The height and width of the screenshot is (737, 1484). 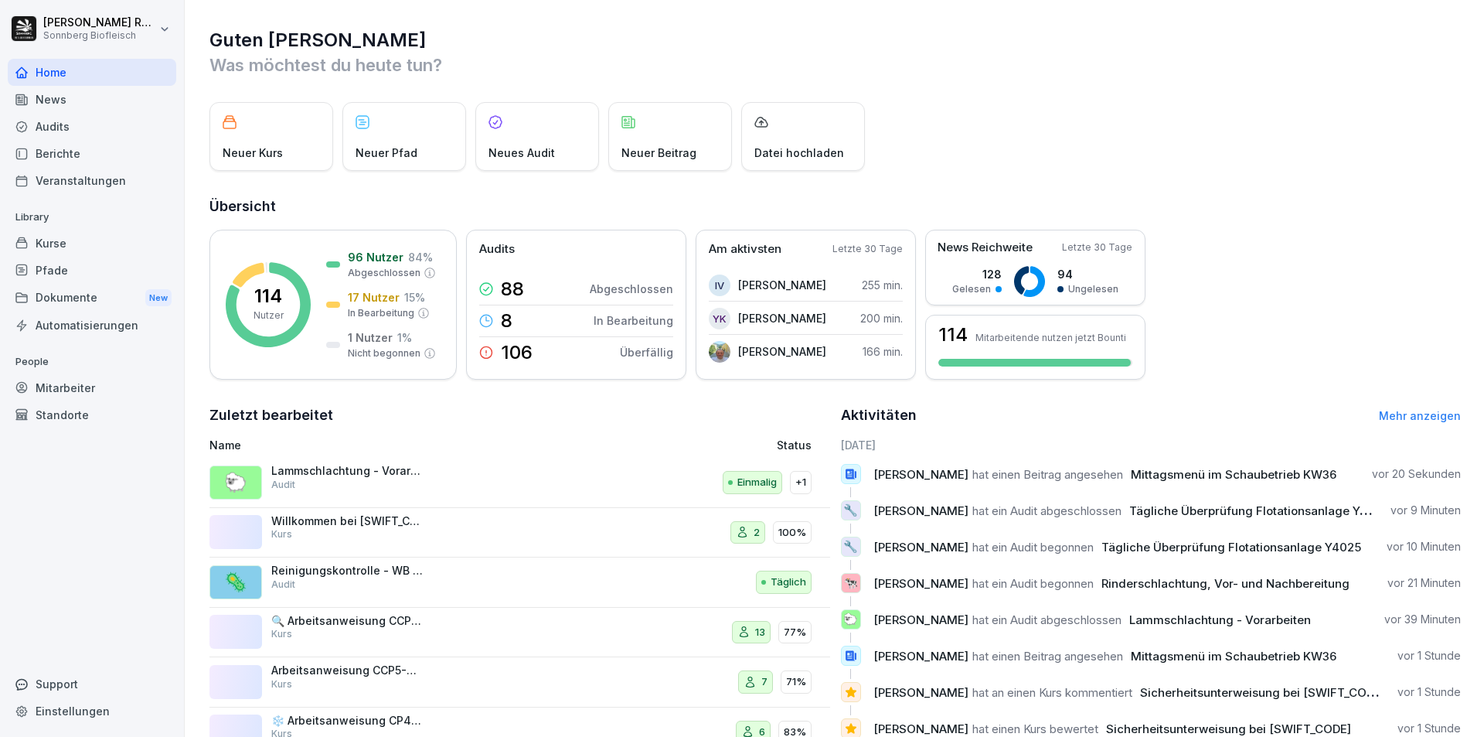 What do you see at coordinates (268, 315) in the screenshot?
I see `p: Nutzer` at bounding box center [268, 315].